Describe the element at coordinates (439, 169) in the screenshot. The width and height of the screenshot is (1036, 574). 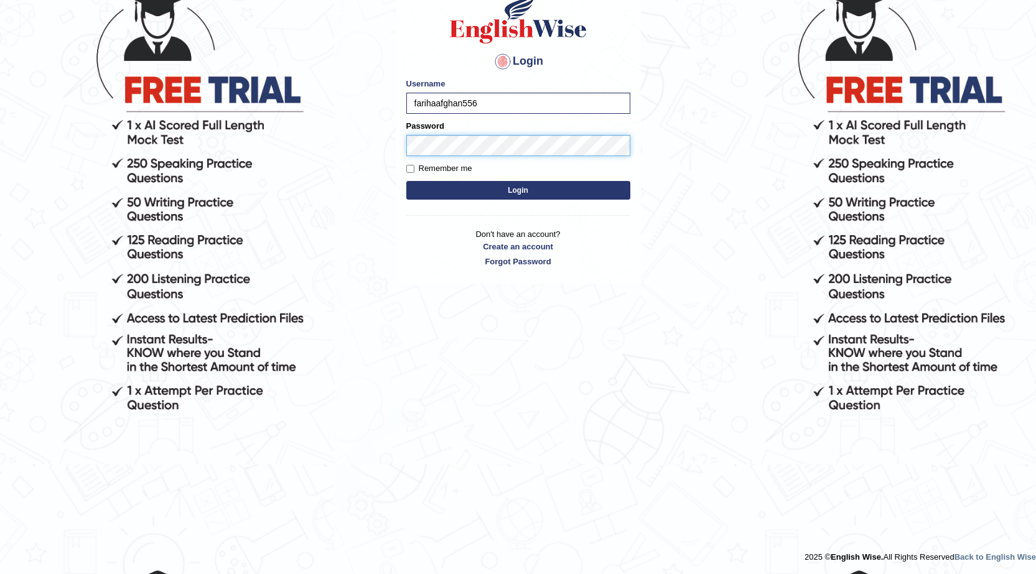
I see `label: Remember me` at that location.